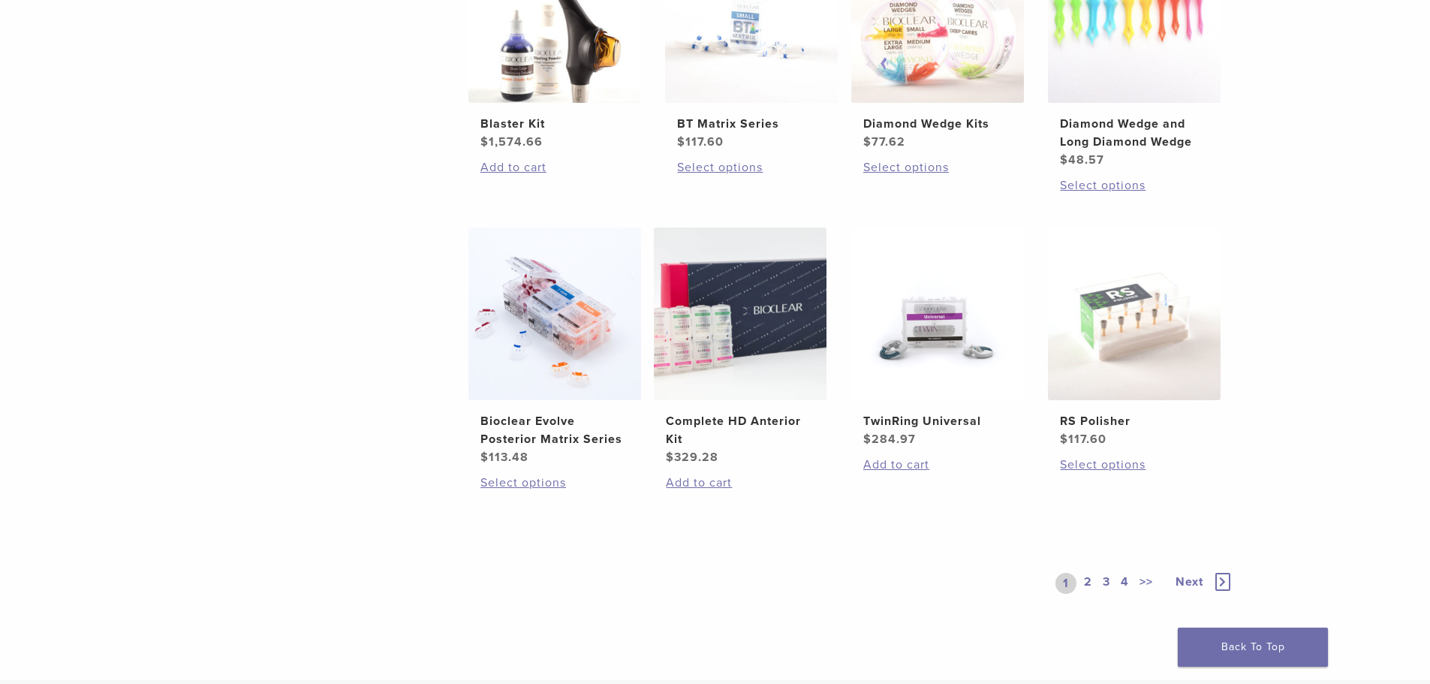  I want to click on a: 1, so click(1066, 583).